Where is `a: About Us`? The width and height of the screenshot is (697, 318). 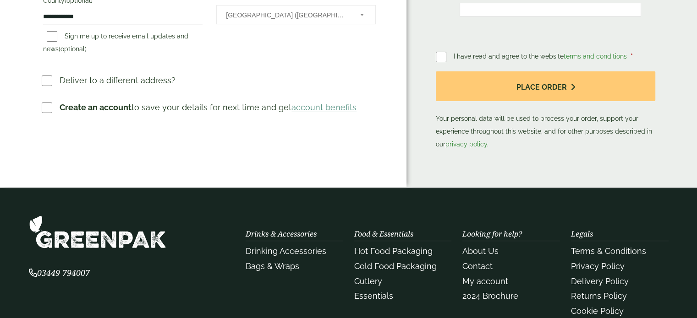
a: About Us is located at coordinates (480, 251).